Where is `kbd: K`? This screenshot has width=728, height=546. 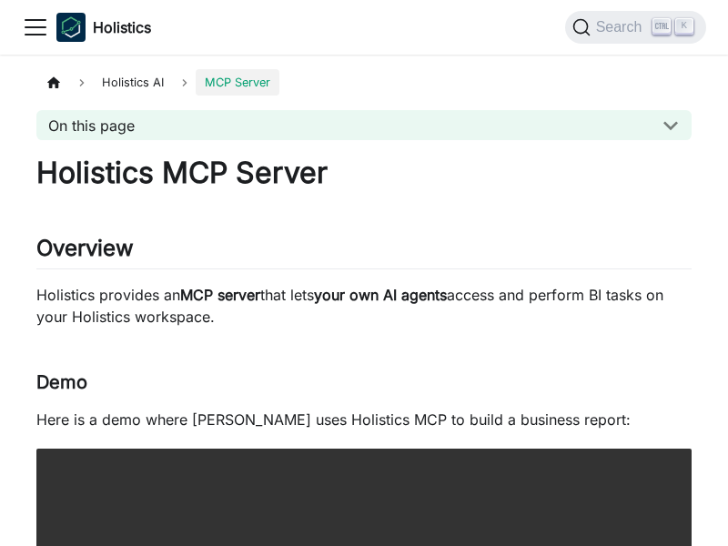 kbd: K is located at coordinates (684, 26).